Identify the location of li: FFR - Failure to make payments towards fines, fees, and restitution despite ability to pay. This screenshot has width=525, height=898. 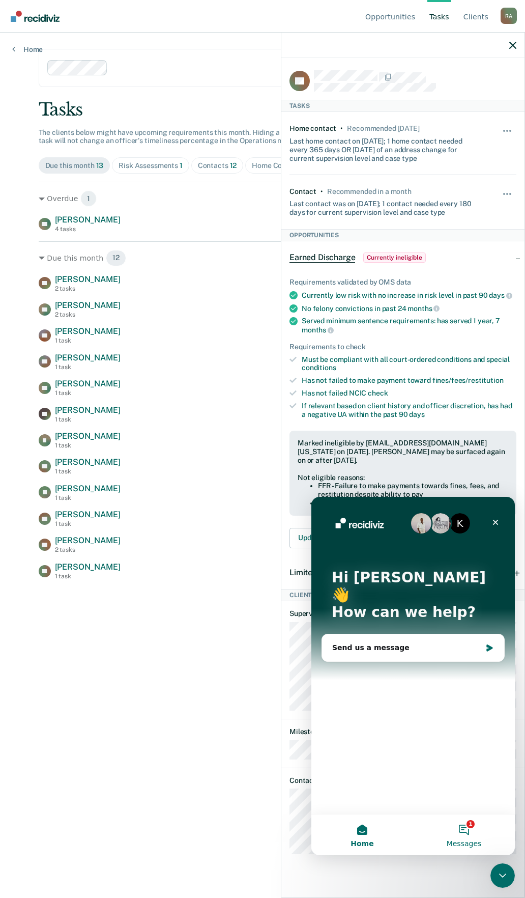
(413, 490).